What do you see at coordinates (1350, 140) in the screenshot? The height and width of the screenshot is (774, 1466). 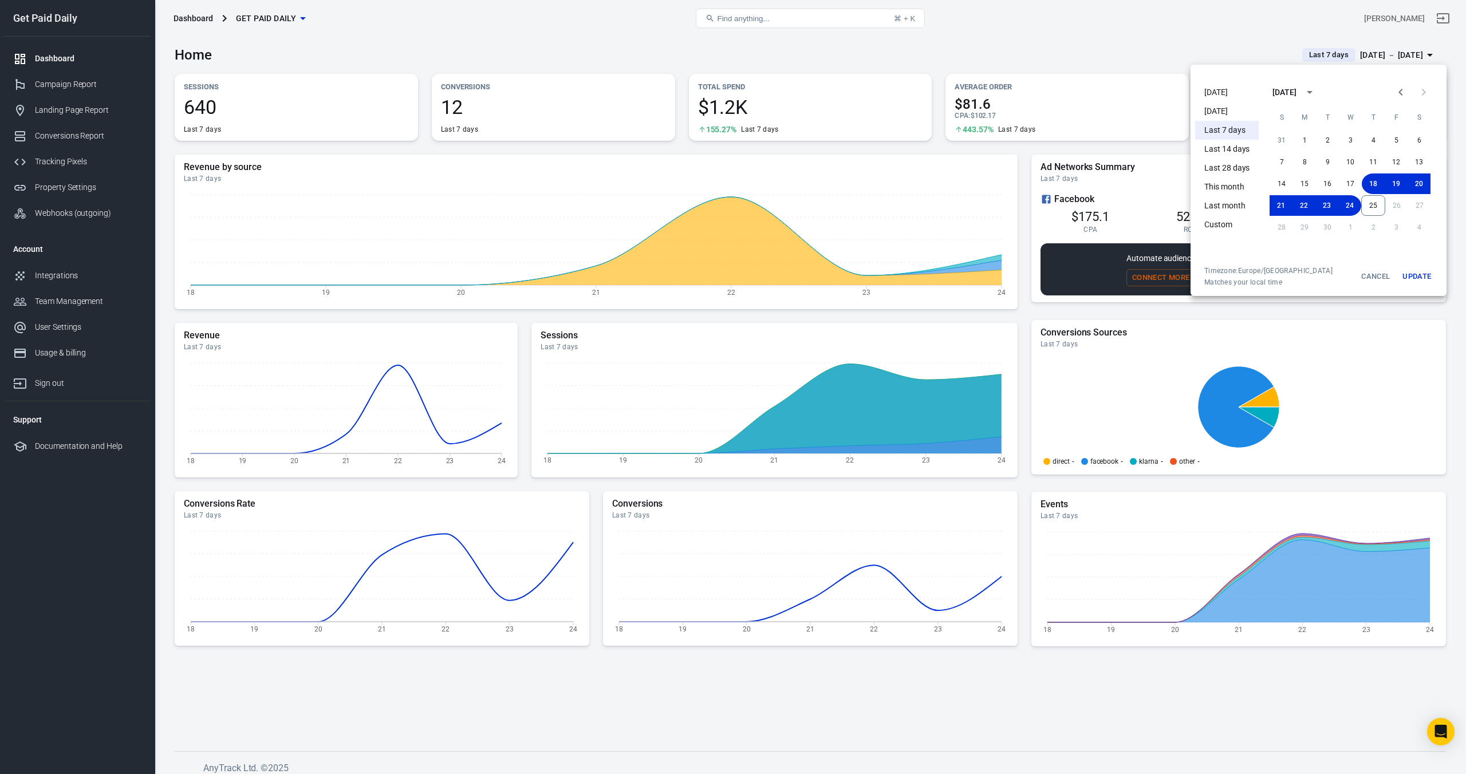 I see `button: 3` at bounding box center [1350, 140].